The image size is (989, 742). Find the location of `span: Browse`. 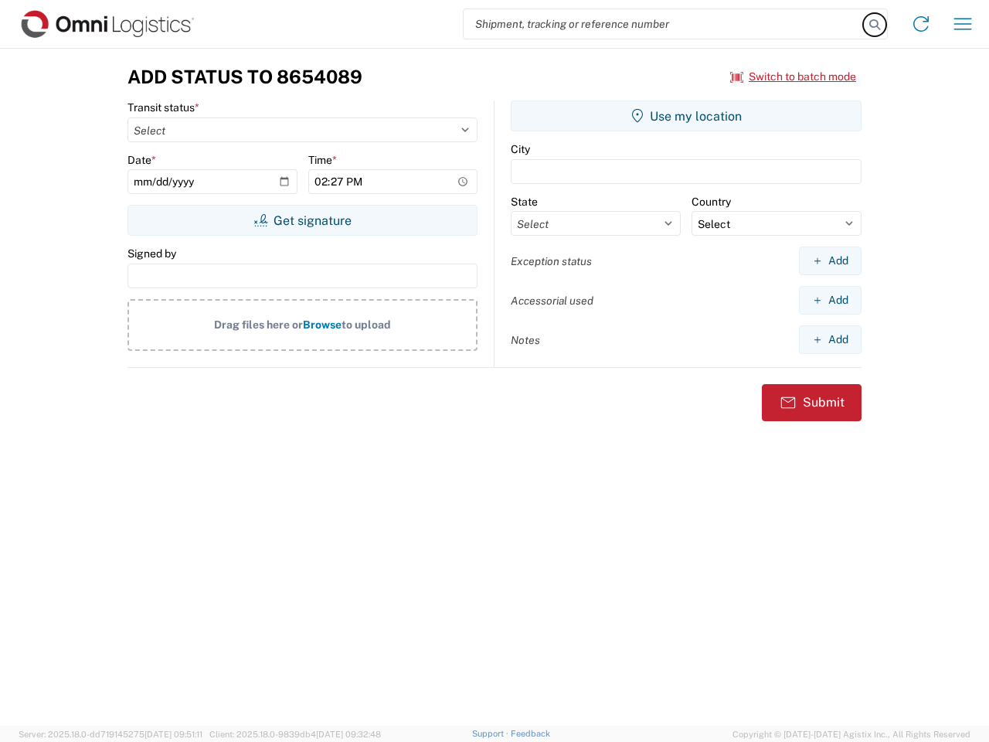

span: Browse is located at coordinates (322, 325).